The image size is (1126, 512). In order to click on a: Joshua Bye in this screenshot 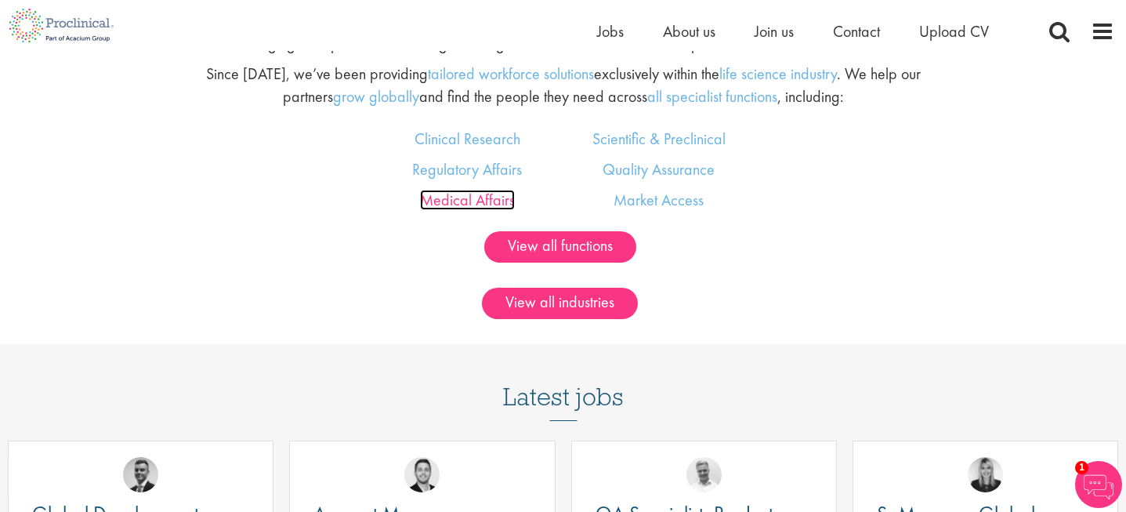, I will do `click(704, 474)`.